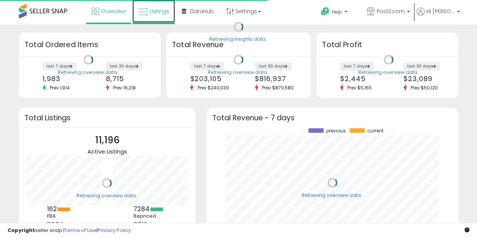  What do you see at coordinates (325, 11) in the screenshot?
I see `i: Get Help` at bounding box center [325, 11].